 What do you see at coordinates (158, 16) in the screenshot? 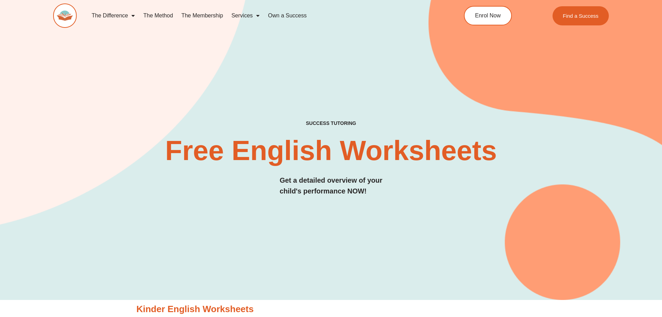
I see `a: The Method` at bounding box center [158, 16].